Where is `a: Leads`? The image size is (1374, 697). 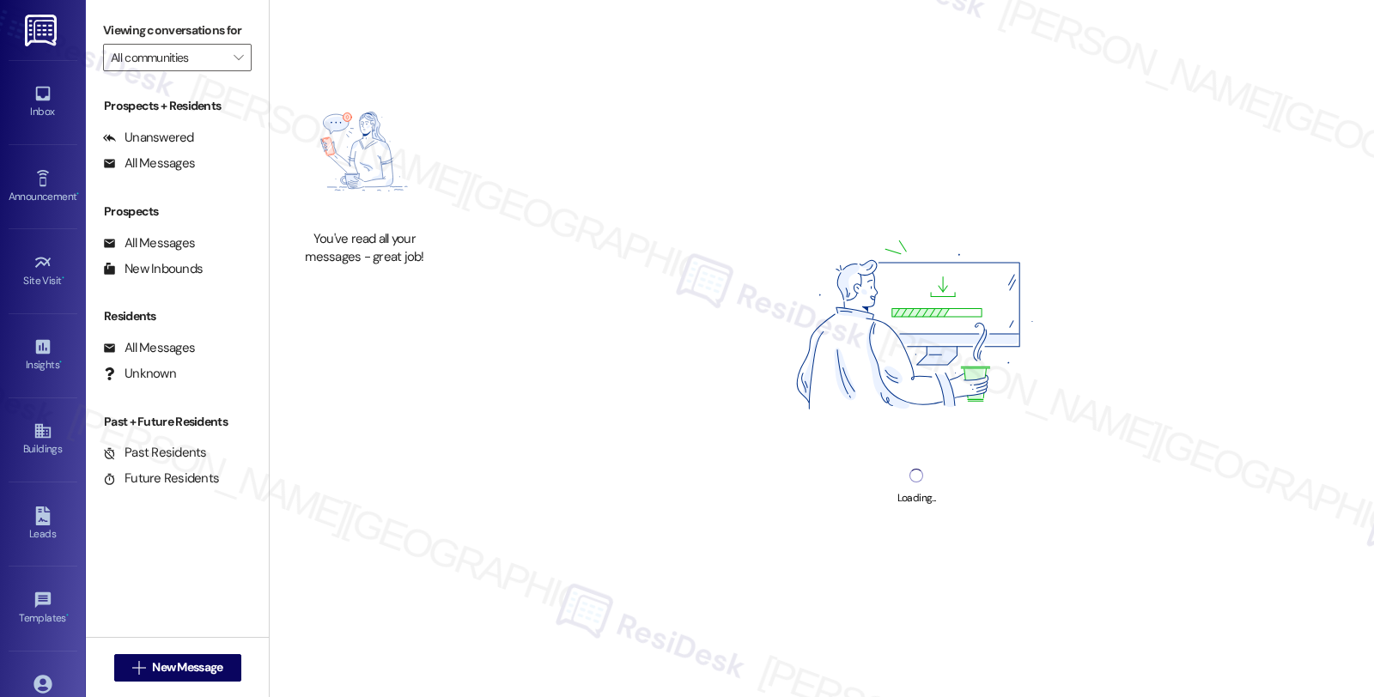
a: Leads is located at coordinates (43, 525).